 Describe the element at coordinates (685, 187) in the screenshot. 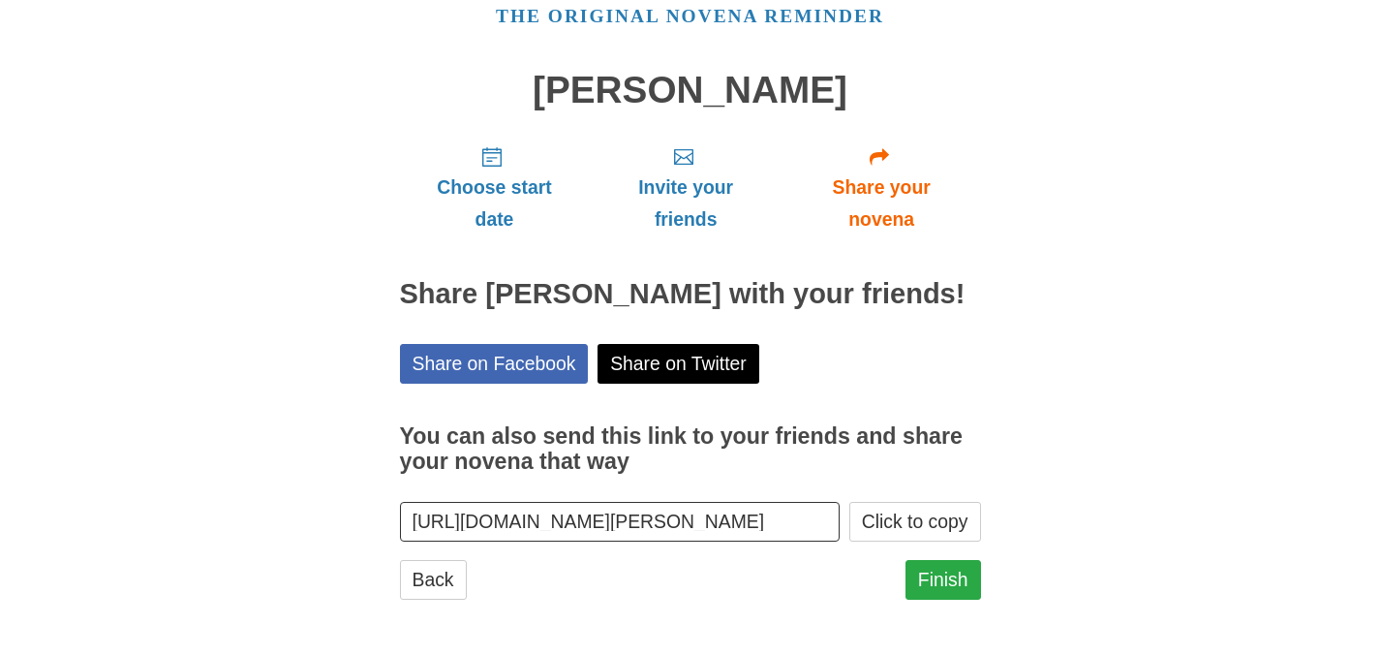

I see `a: Invite your friends` at that location.